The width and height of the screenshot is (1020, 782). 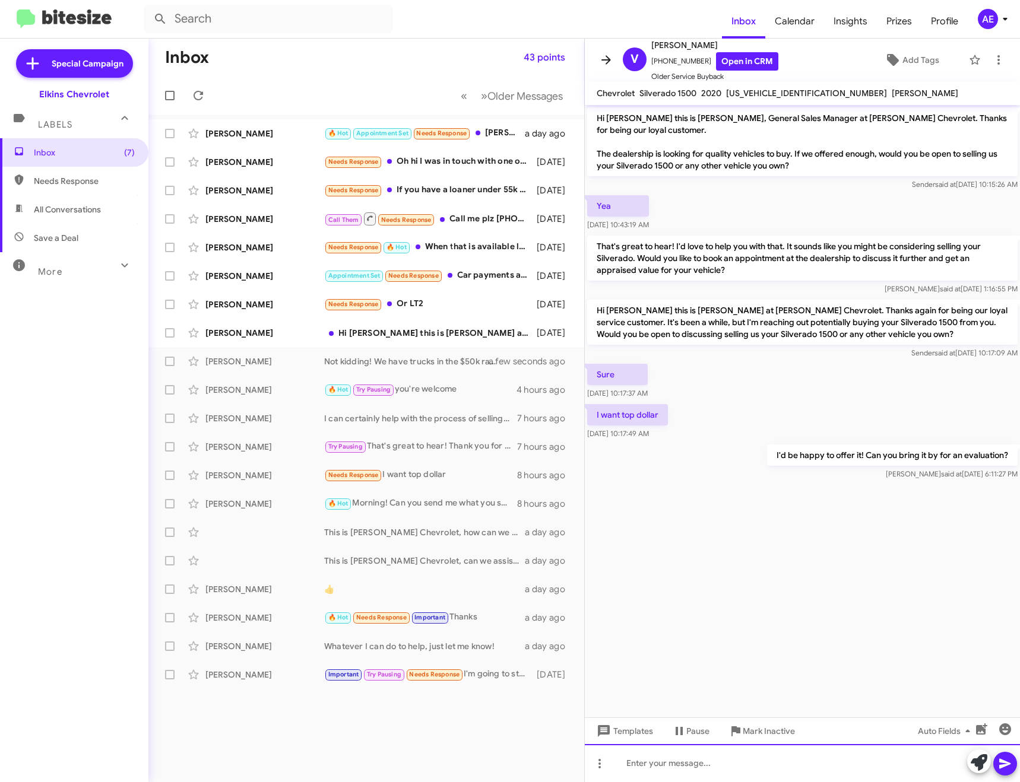 What do you see at coordinates (55, 125) in the screenshot?
I see `span: Labels` at bounding box center [55, 125].